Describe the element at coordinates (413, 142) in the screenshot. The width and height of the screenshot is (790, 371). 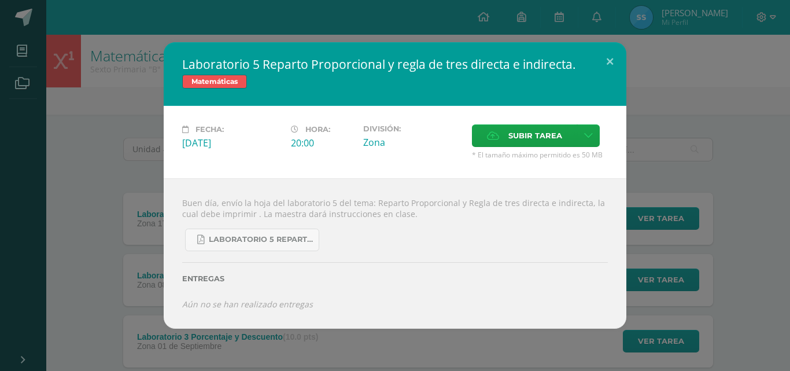
I see `div: Zona` at that location.